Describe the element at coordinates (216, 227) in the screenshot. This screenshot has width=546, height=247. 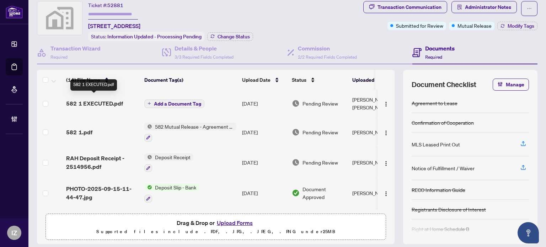
I see `span: Drag & Drop orUpload FormsSupported files include .PDF, .JPG, .JPEG, .PNG under25MB` at that location.